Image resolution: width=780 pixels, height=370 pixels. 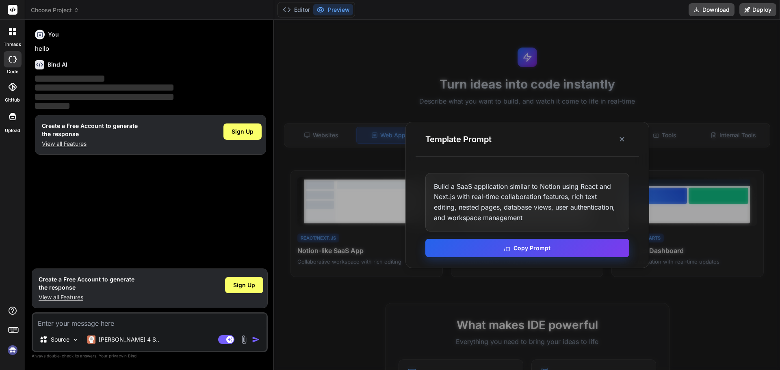 What do you see at coordinates (91, 340) in the screenshot?
I see `img: Claude 4 Sonnet` at bounding box center [91, 340].